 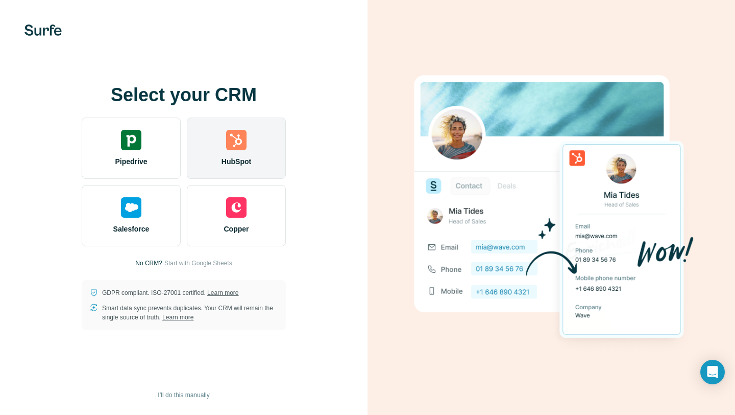 What do you see at coordinates (43, 30) in the screenshot?
I see `img: Surfe's logo` at bounding box center [43, 30].